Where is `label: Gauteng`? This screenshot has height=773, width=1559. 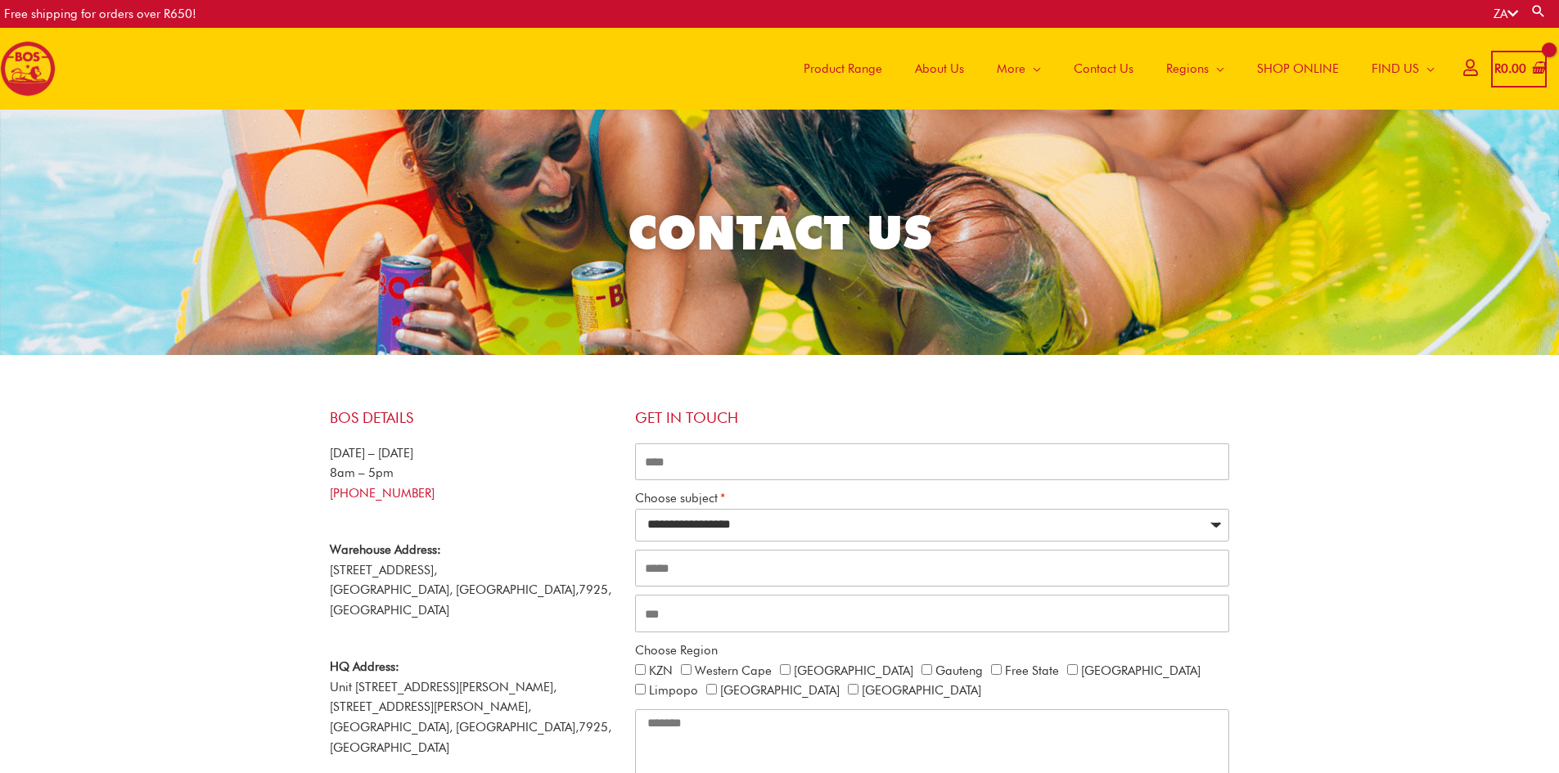 label: Gauteng is located at coordinates (959, 671).